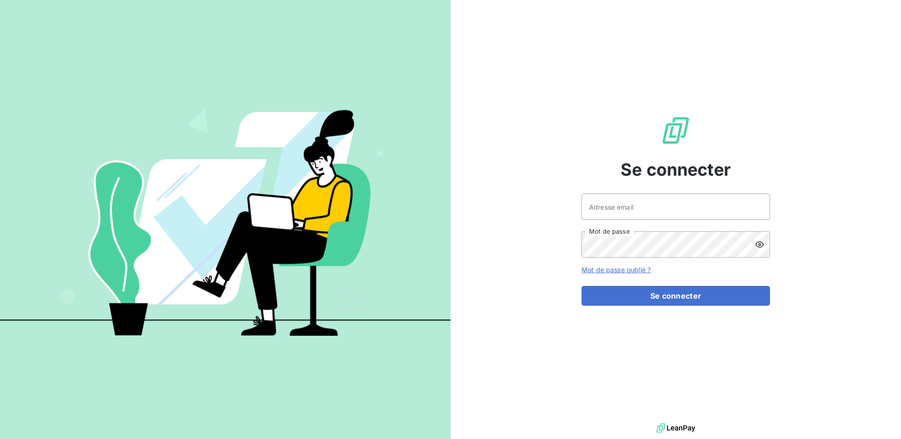 The height and width of the screenshot is (439, 901). Describe the element at coordinates (676, 131) in the screenshot. I see `img: Logo LeanPay` at that location.